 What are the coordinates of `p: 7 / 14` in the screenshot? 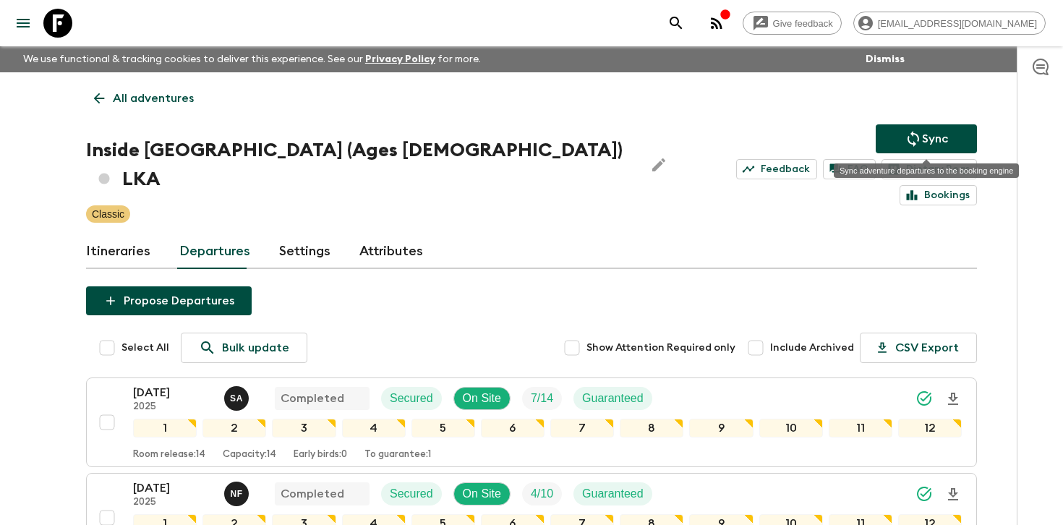 It's located at (541, 398).